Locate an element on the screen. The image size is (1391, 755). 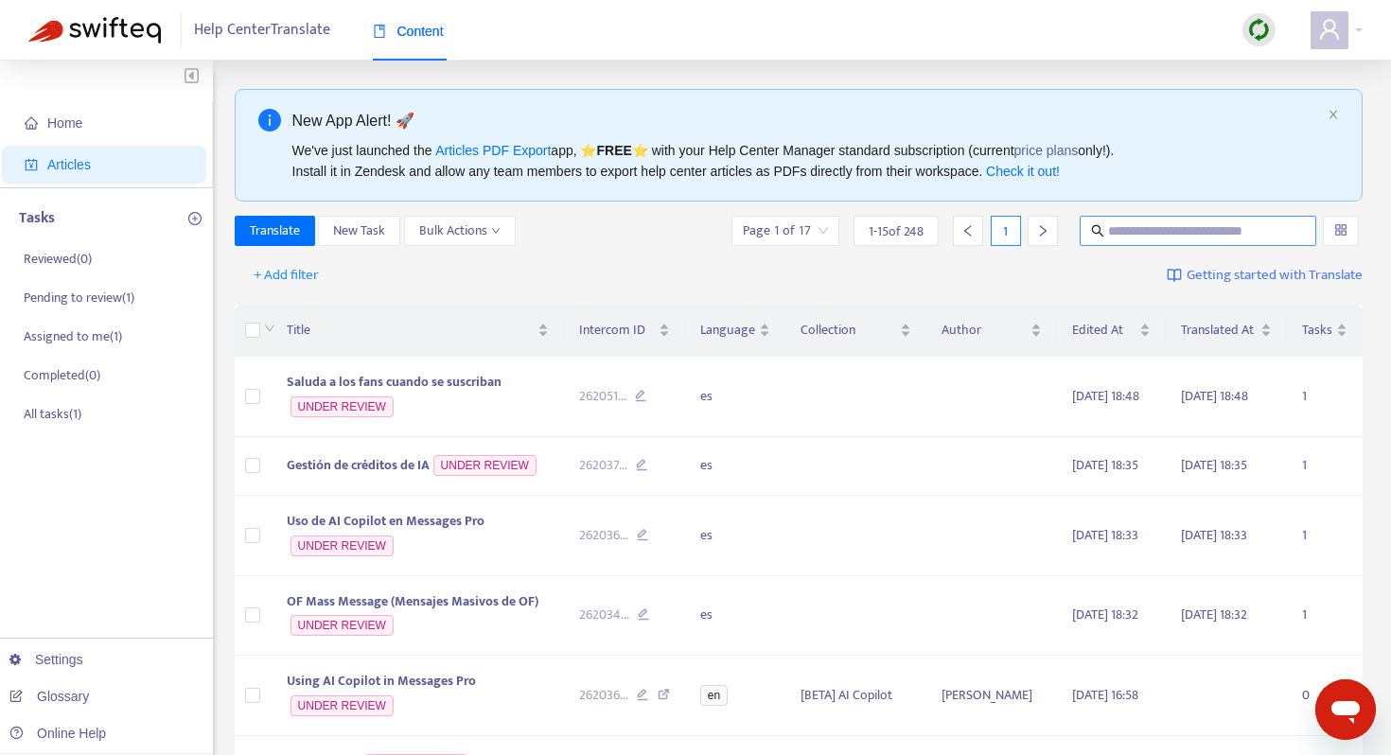
th: Collection is located at coordinates (855, 330).